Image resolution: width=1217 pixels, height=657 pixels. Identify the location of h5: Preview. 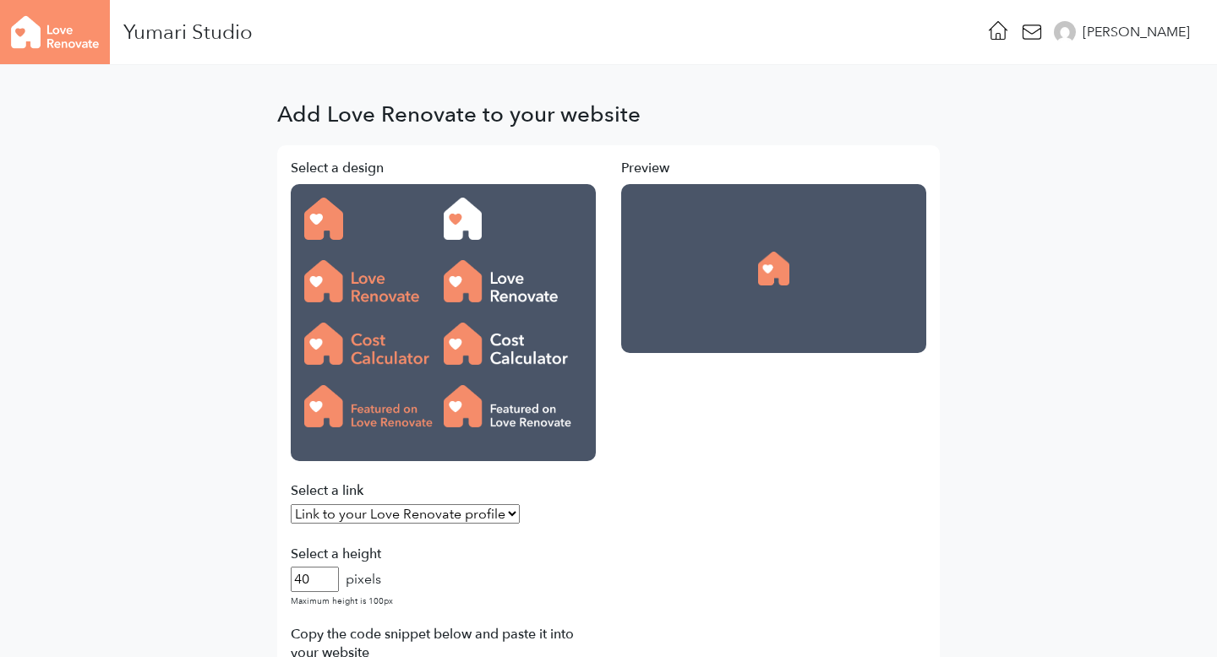
(773, 168).